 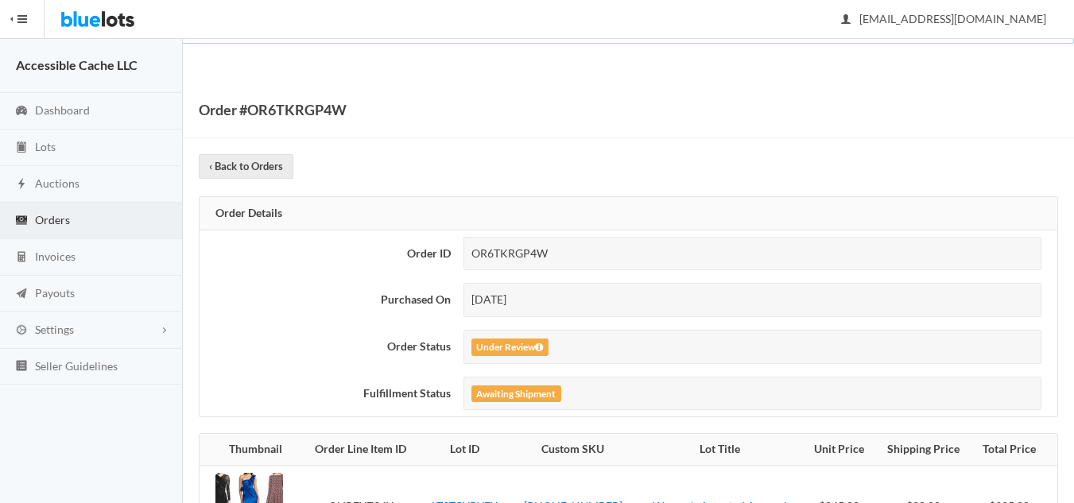 I want to click on th: Custom SKU, so click(x=572, y=450).